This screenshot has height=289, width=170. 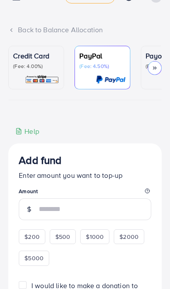 What do you see at coordinates (63, 237) in the screenshot?
I see `span: $500` at bounding box center [63, 237].